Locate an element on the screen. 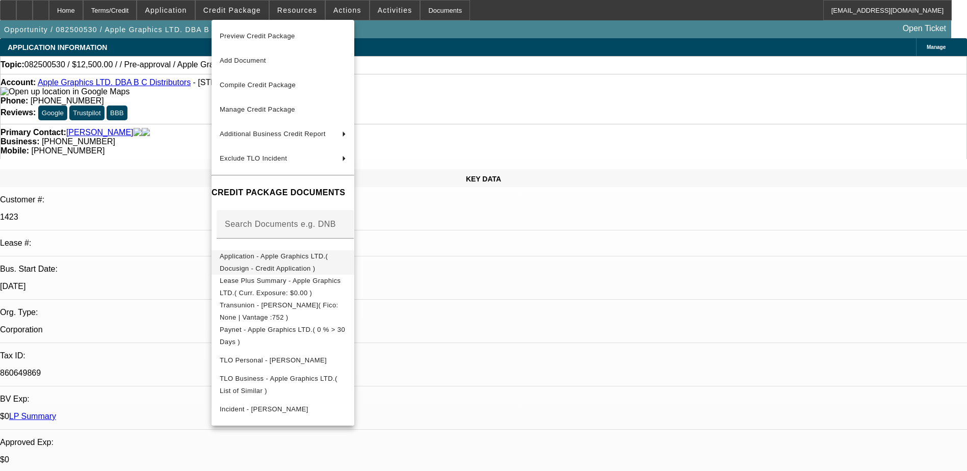 The height and width of the screenshot is (471, 967). h4: CREDIT PACKAGE DOCUMENTS is located at coordinates (283, 193).